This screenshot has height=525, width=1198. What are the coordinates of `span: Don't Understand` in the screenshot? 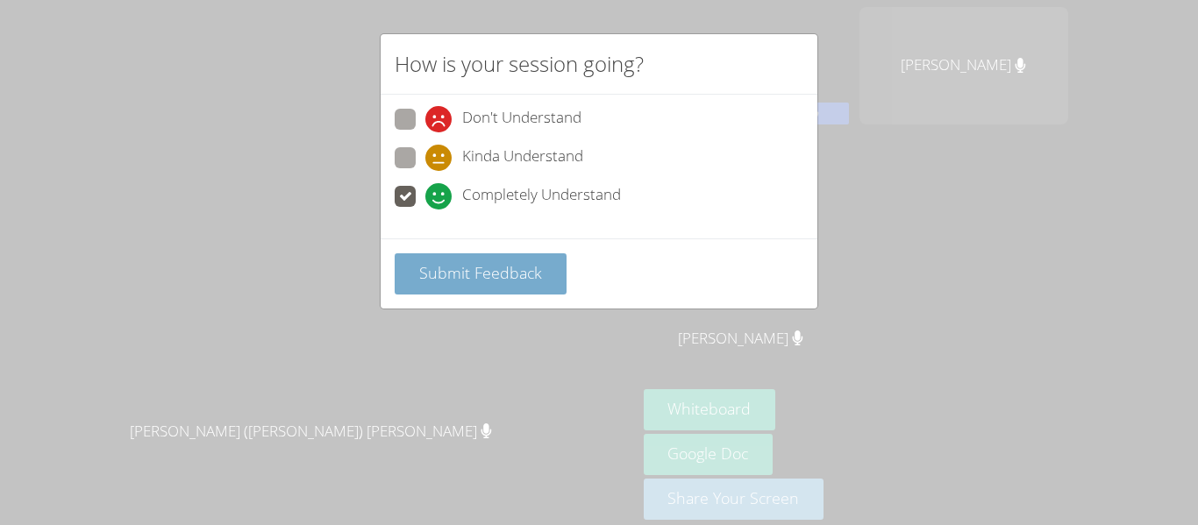 It's located at (522, 119).